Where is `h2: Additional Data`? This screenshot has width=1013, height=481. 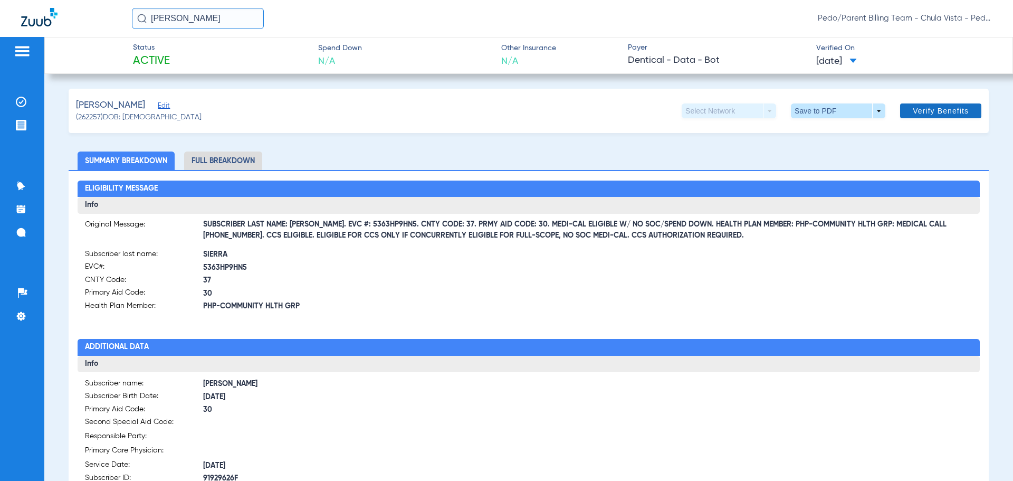 h2: Additional Data is located at coordinates (528, 347).